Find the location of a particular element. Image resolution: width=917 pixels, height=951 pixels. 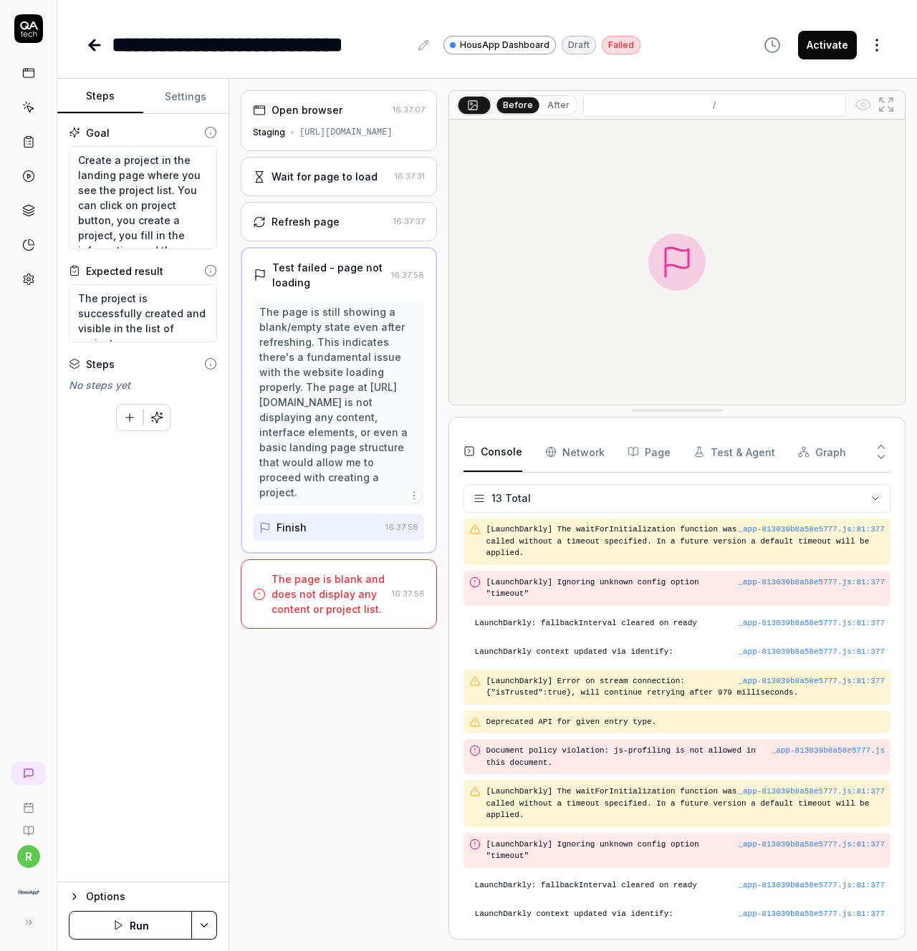

button: Open in full screen is located at coordinates (886, 105).